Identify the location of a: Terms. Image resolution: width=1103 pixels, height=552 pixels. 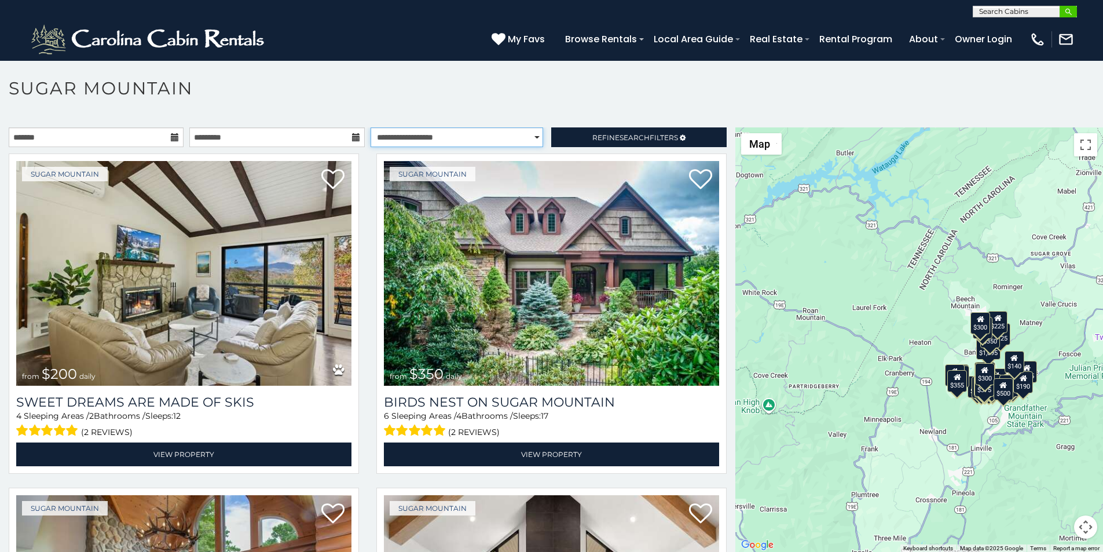
(1038, 548).